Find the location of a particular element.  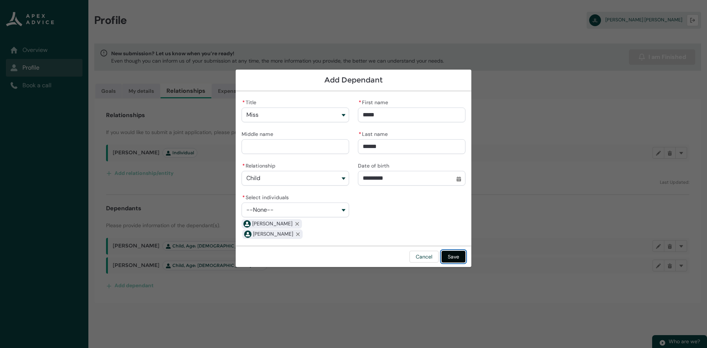

label: Relationship is located at coordinates (260, 165).